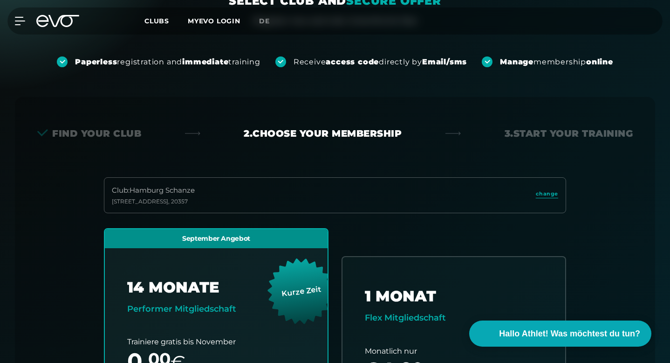 This screenshot has width=670, height=363. What do you see at coordinates (569, 133) in the screenshot?
I see `div: 3. Start your Training` at bounding box center [569, 133].